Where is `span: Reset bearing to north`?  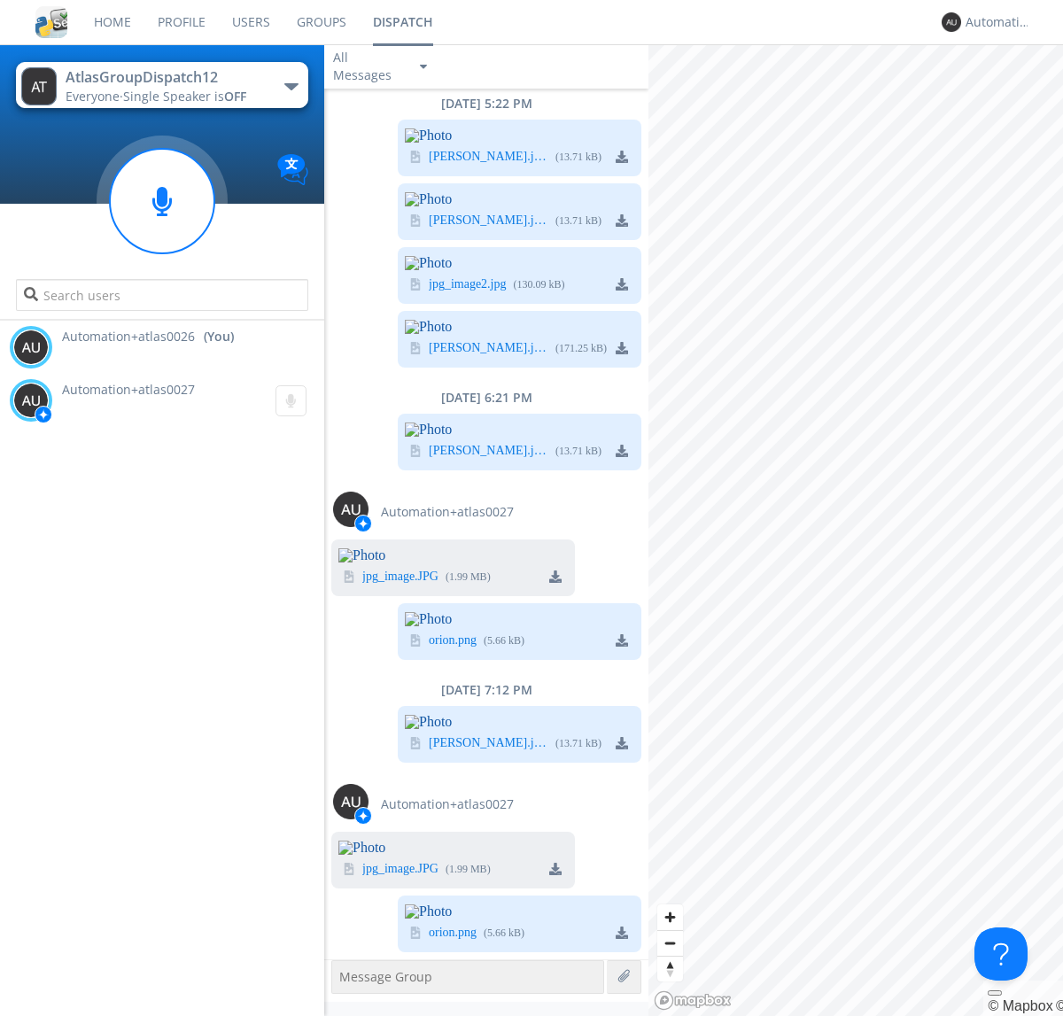
span: Reset bearing to north is located at coordinates (670, 969).